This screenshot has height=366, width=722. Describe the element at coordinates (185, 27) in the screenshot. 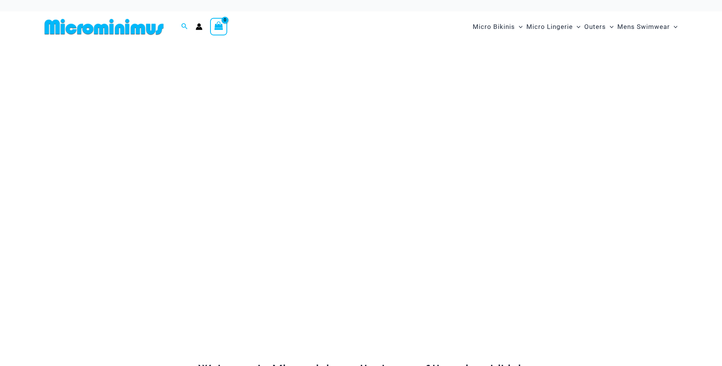

I see `a: Search icon link` at that location.